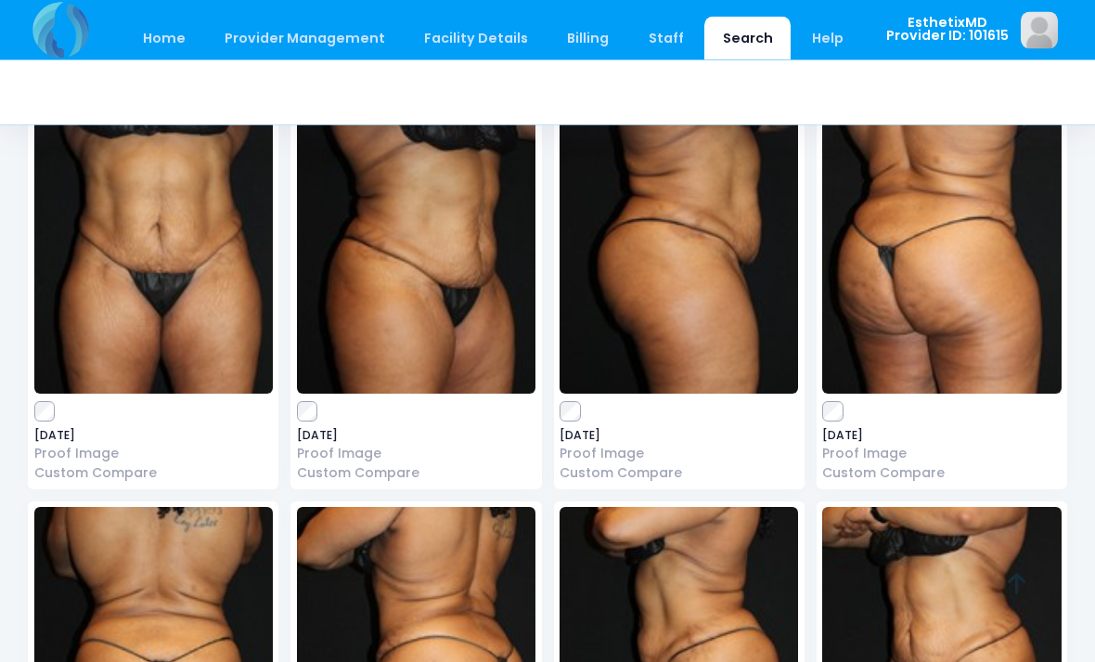  Describe the element at coordinates (747, 38) in the screenshot. I see `a: Search` at that location.